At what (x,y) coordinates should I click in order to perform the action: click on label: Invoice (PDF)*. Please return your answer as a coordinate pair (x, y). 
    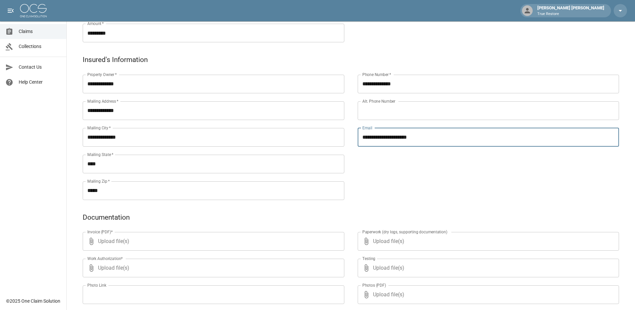
    Looking at the image, I should click on (100, 232).